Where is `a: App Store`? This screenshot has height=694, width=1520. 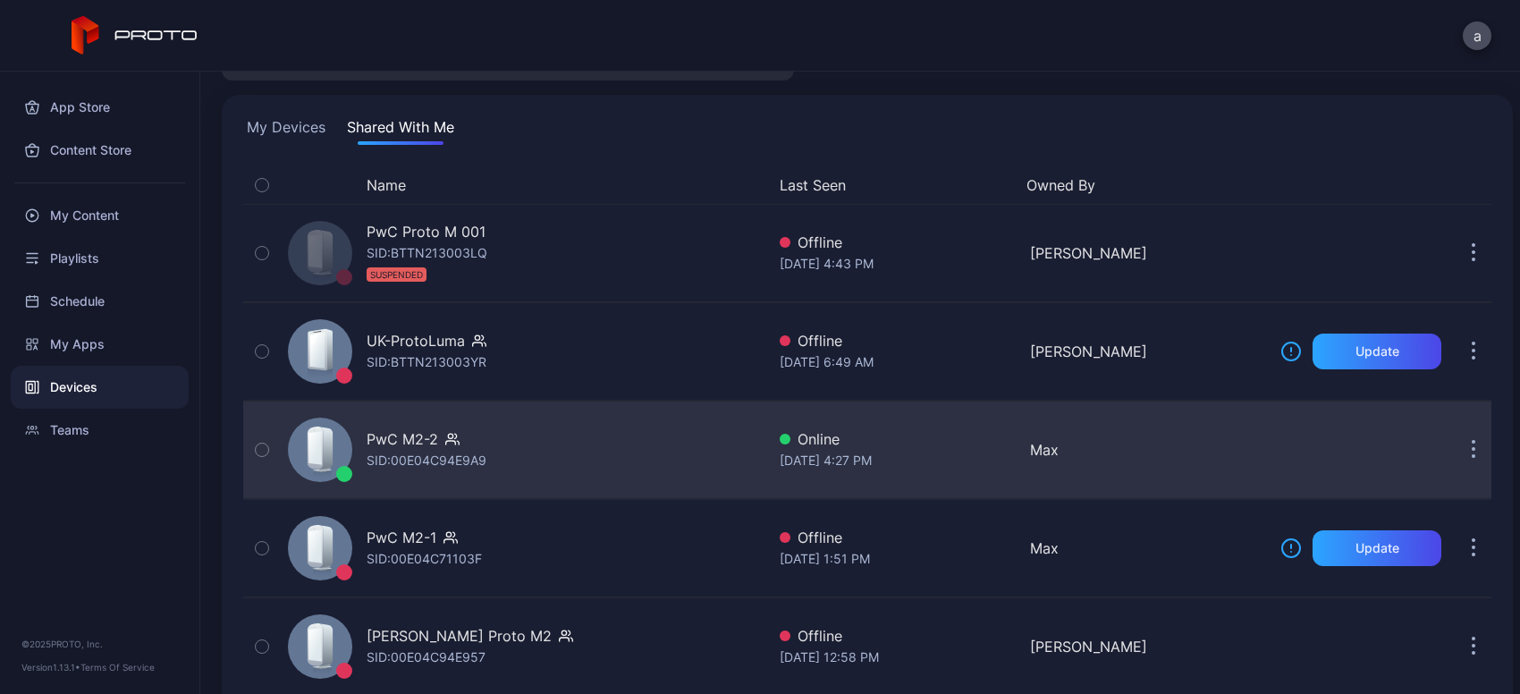
a: App Store is located at coordinates (99, 107).